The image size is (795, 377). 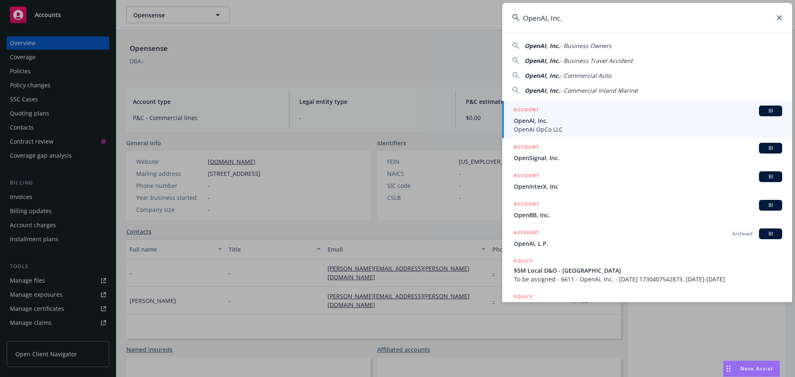 I want to click on span: OpenAI, L.P., so click(x=648, y=243).